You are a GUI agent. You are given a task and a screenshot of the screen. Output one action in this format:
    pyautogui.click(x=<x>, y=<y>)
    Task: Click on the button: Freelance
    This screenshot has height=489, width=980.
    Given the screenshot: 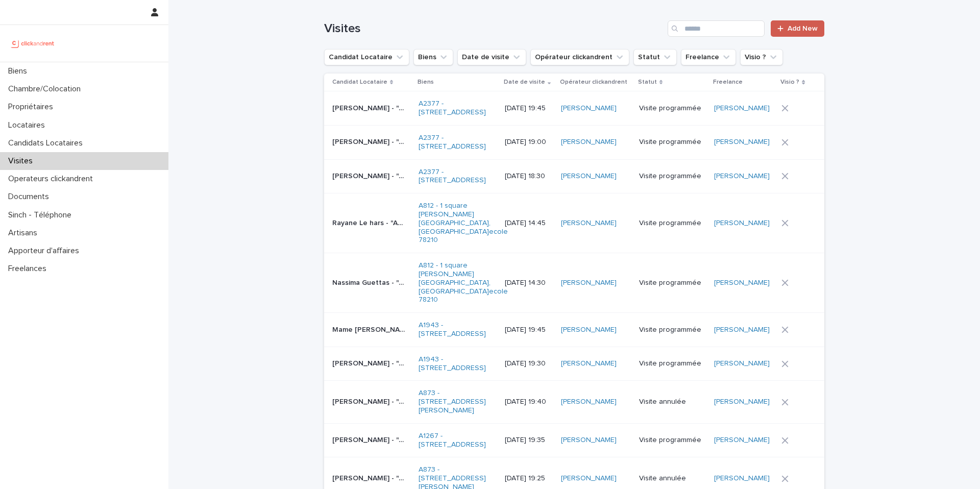 What is the action you would take?
    pyautogui.click(x=708, y=57)
    